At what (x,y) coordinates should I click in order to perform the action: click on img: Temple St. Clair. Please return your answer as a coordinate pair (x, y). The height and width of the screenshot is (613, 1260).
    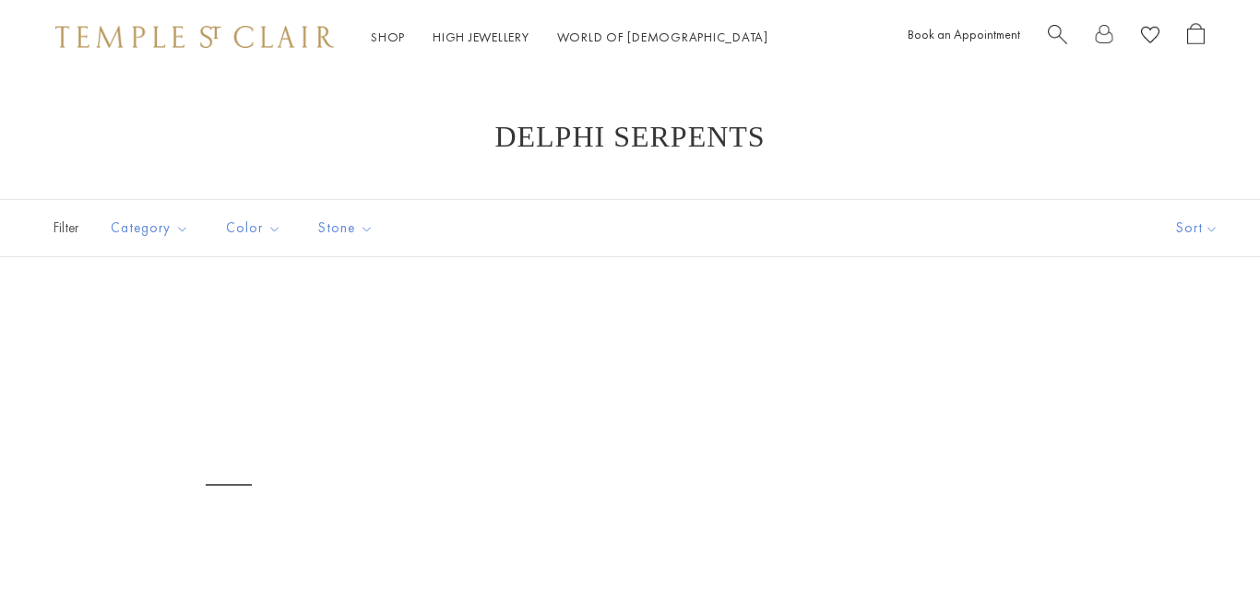
    Looking at the image, I should click on (195, 37).